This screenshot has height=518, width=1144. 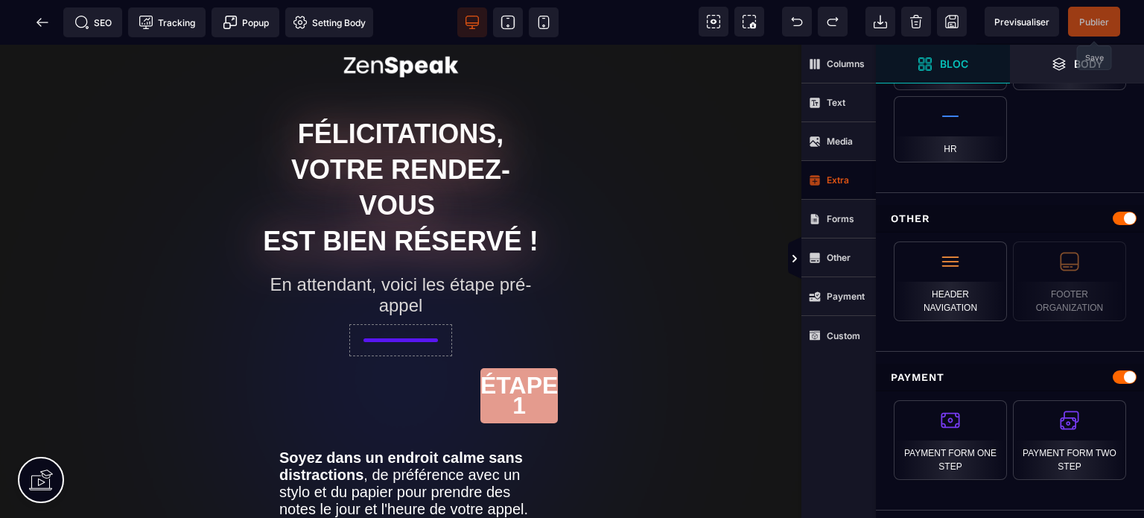 I want to click on div: Other, so click(x=1010, y=218).